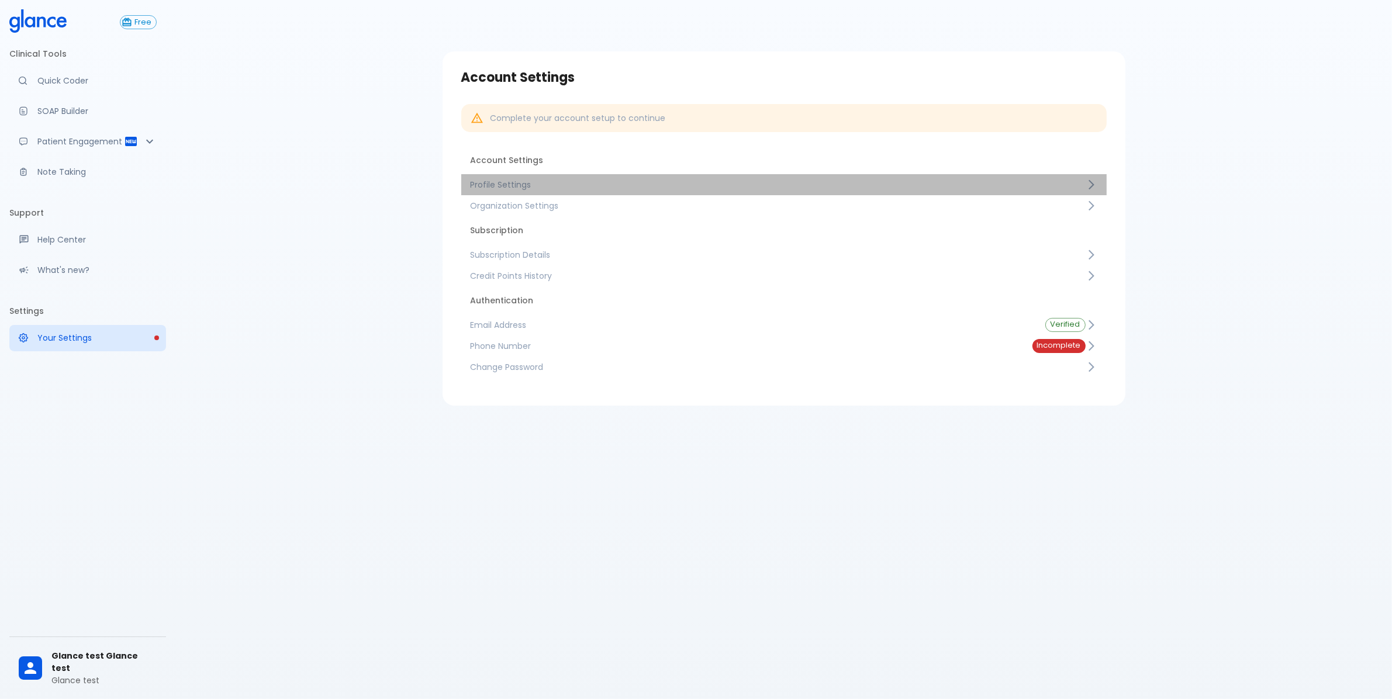 The image size is (1392, 699). I want to click on h3: Account Settings, so click(784, 78).